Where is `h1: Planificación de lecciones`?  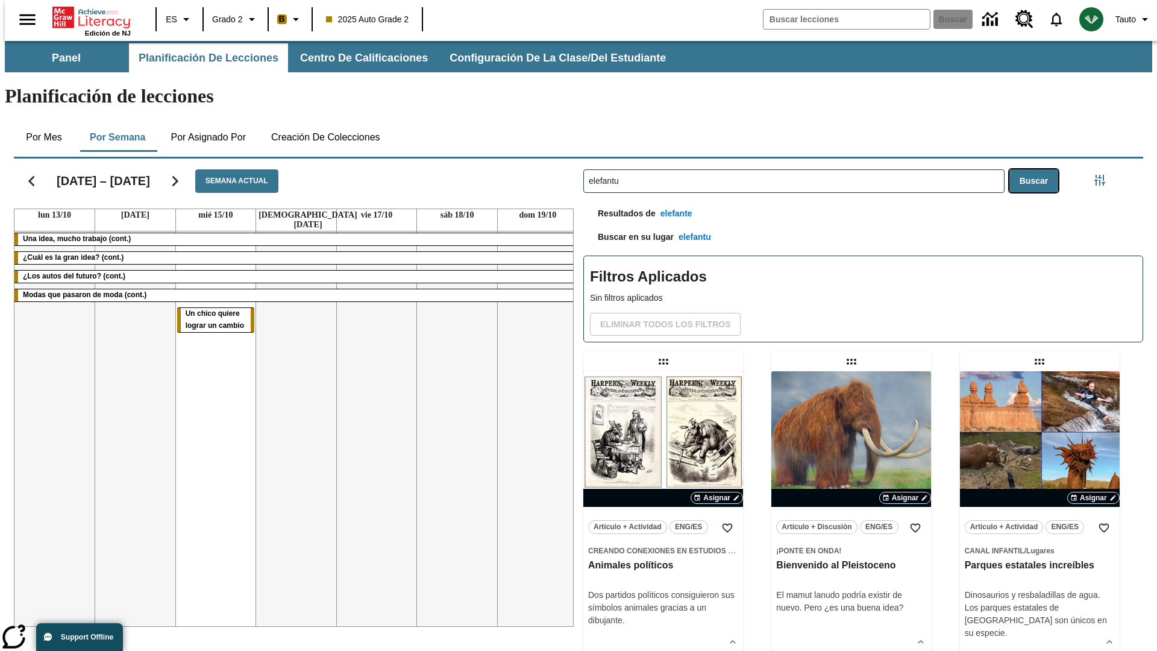 h1: Planificación de lecciones is located at coordinates (579, 96).